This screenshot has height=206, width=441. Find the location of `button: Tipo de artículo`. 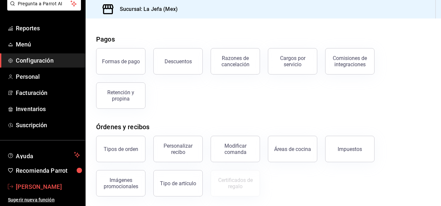

button: Tipo de artículo is located at coordinates (178, 183).